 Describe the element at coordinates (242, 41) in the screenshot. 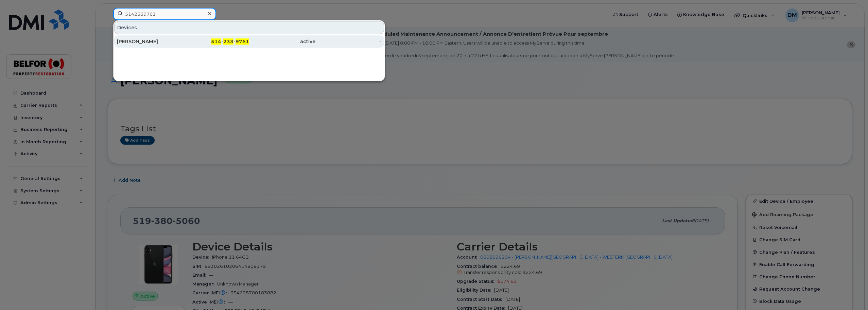

I see `span: 9761` at that location.